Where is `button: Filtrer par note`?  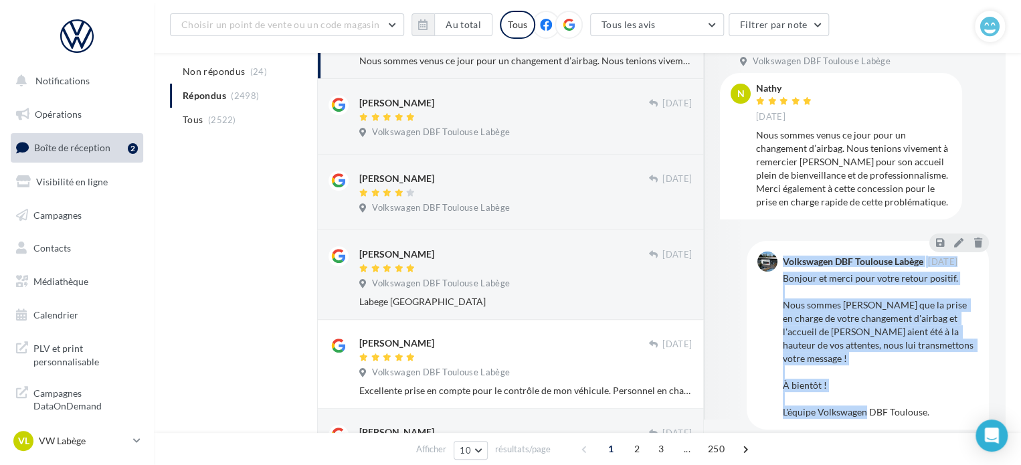
button: Filtrer par note is located at coordinates (779, 25).